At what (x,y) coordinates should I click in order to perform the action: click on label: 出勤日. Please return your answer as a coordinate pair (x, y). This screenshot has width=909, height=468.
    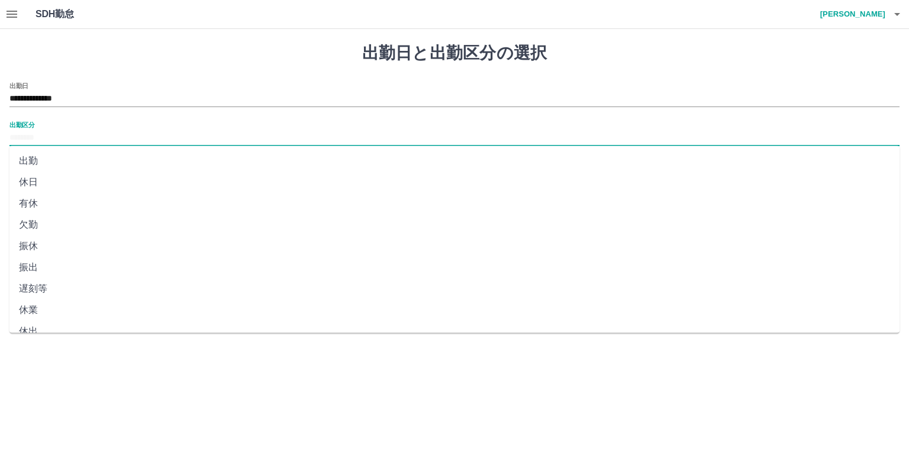
    Looking at the image, I should click on (19, 85).